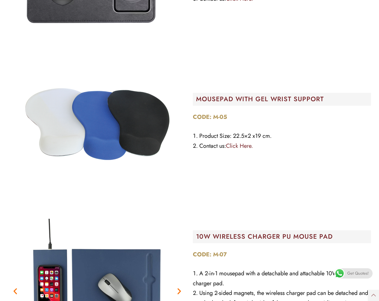  I want to click on div: Image Carousel, so click(97, 124).